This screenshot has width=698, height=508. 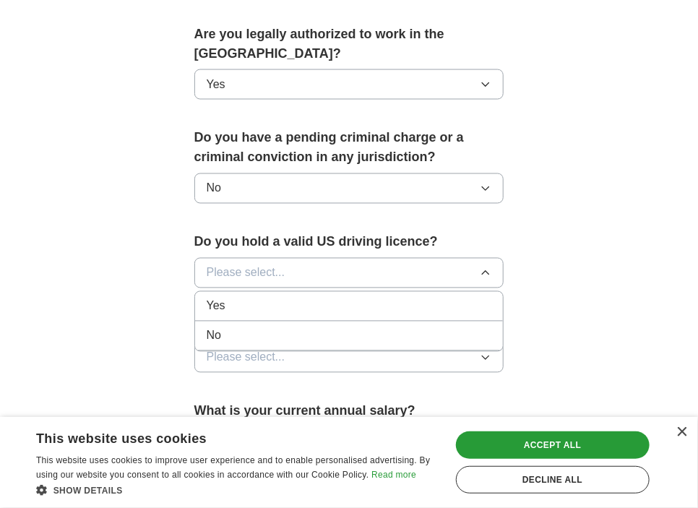 I want to click on button: No, so click(x=349, y=189).